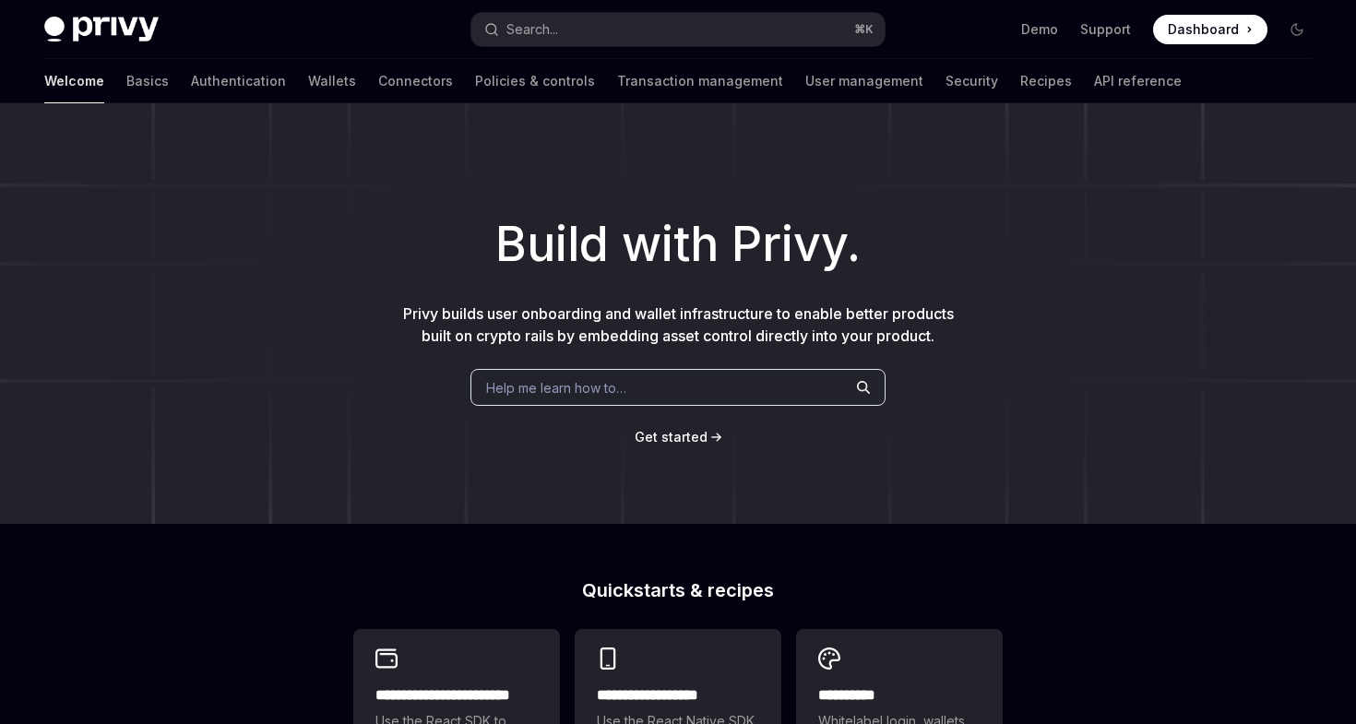 The image size is (1356, 724). Describe the element at coordinates (535, 81) in the screenshot. I see `a: Policies & controls` at that location.